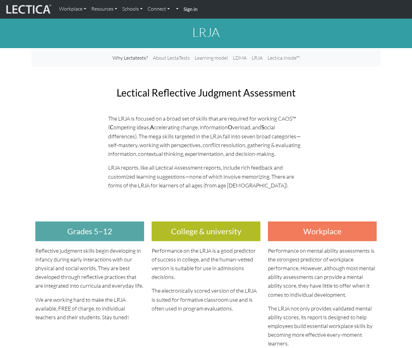 The width and height of the screenshot is (412, 348). Describe the element at coordinates (159, 9) in the screenshot. I see `a: Connect` at that location.